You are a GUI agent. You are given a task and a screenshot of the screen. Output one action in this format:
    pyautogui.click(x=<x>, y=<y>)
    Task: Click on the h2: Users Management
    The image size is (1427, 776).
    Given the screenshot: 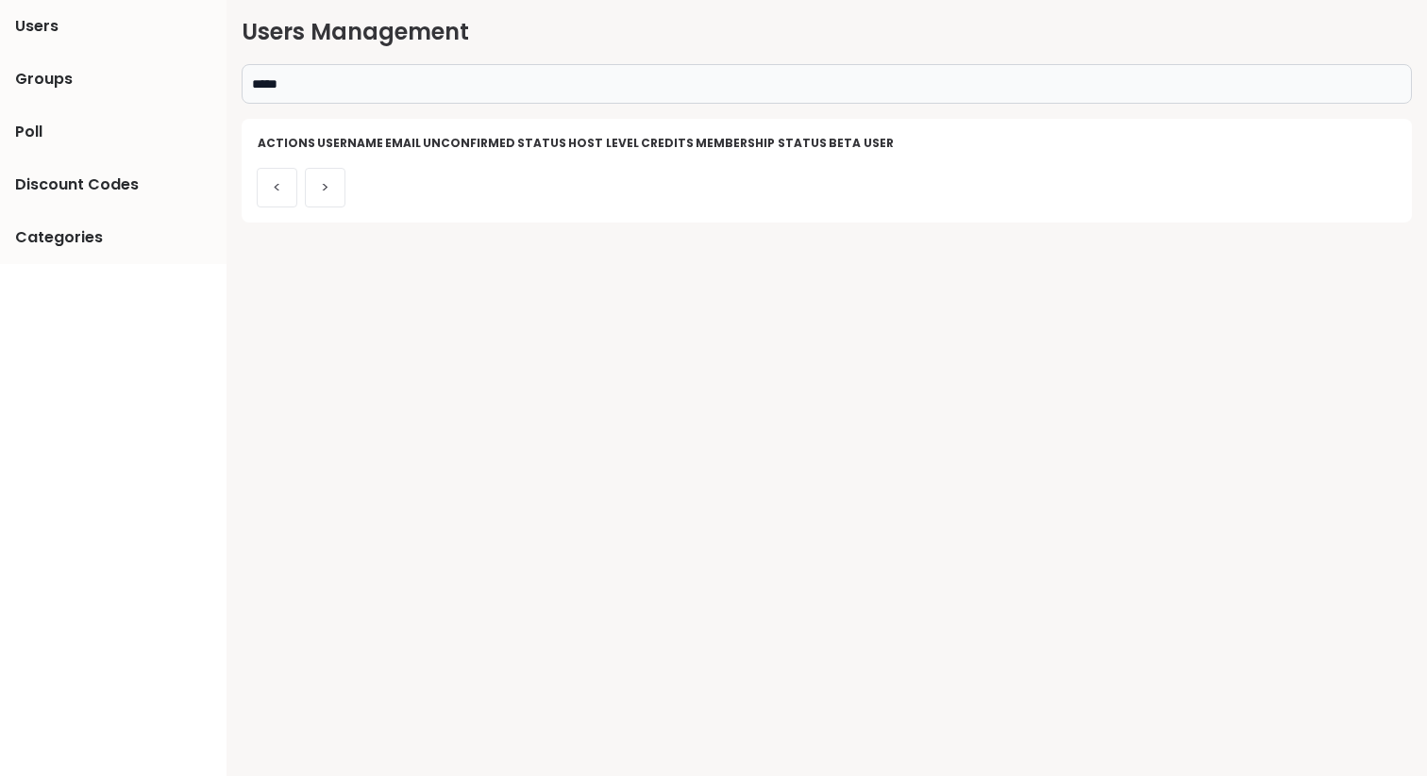 What is the action you would take?
    pyautogui.click(x=826, y=32)
    